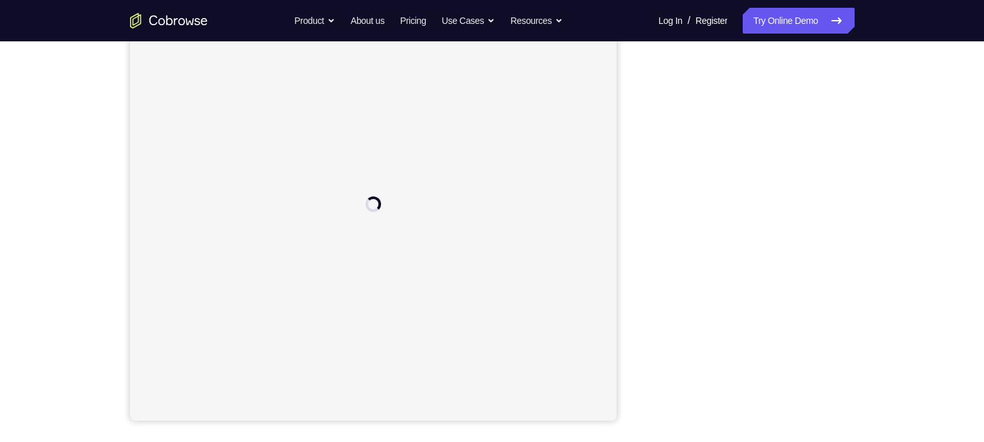  I want to click on button: Use Cases, so click(468, 21).